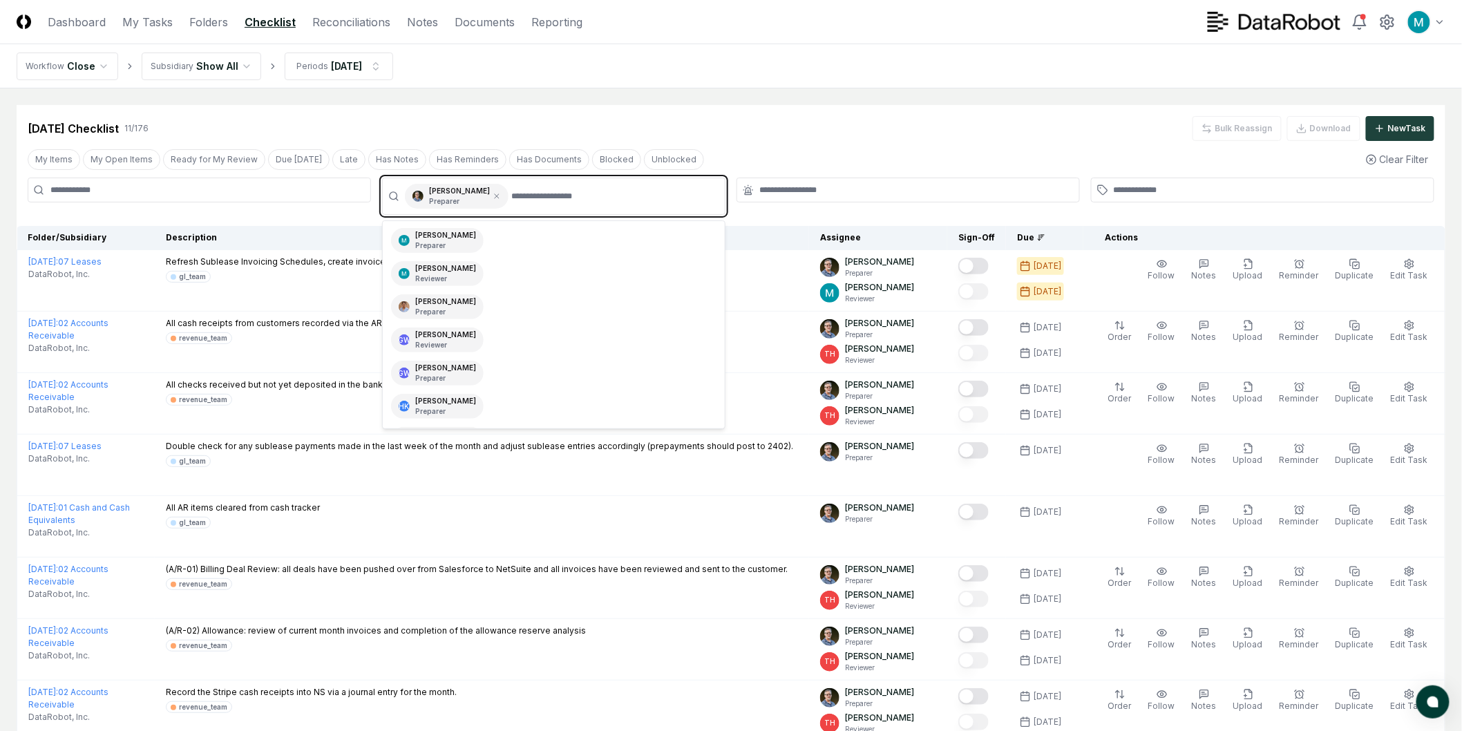 The image size is (1462, 731). Describe the element at coordinates (553, 325) in the screenshot. I see `div: Suggestions` at that location.